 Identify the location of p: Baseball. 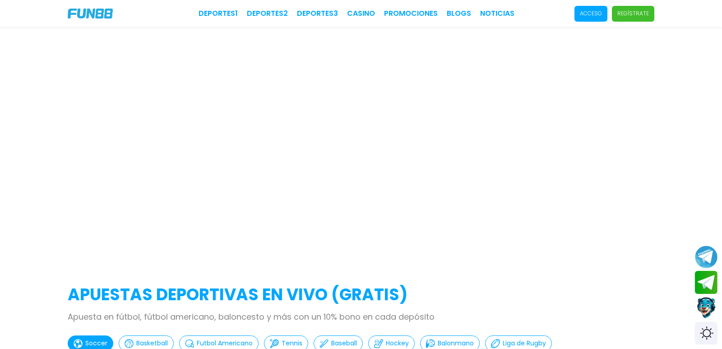
(344, 343).